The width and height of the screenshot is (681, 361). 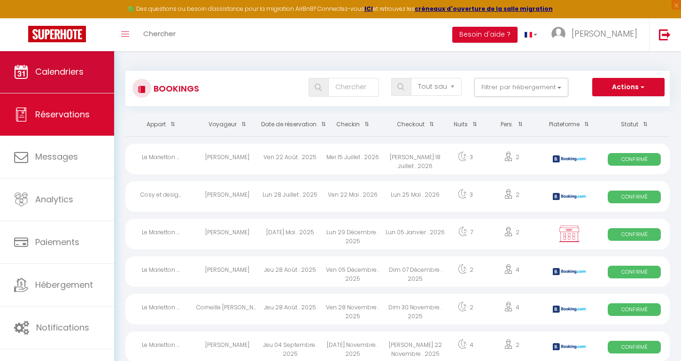 I want to click on span: Messages, so click(x=56, y=156).